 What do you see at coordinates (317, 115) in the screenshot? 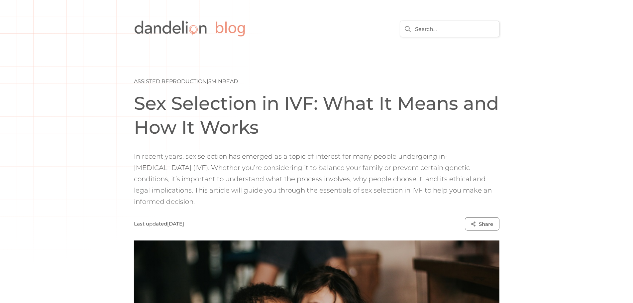
I see `h1: Sex Selection in IVF: What It Means and How It Works` at bounding box center [317, 115].